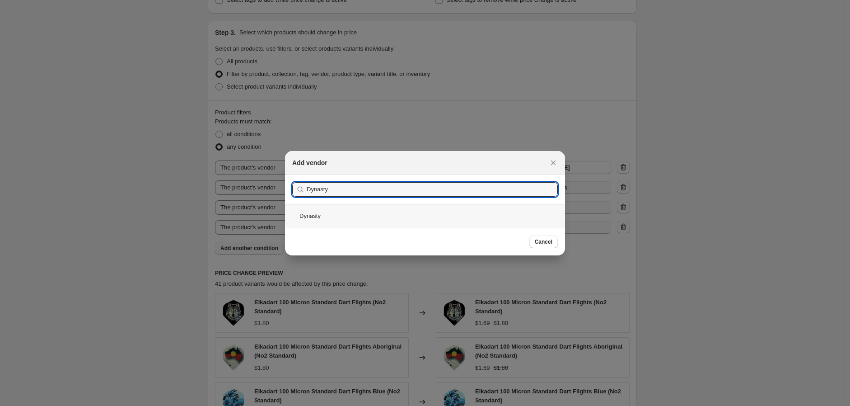 This screenshot has height=406, width=850. What do you see at coordinates (553, 163) in the screenshot?
I see `button: Close` at bounding box center [553, 163].